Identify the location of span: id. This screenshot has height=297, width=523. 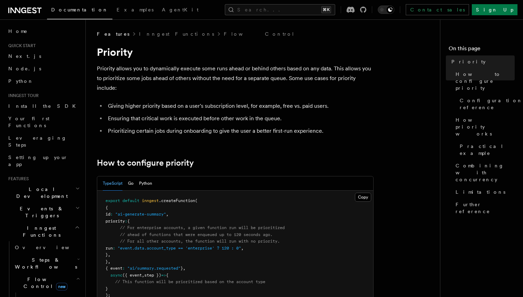
(108, 214).